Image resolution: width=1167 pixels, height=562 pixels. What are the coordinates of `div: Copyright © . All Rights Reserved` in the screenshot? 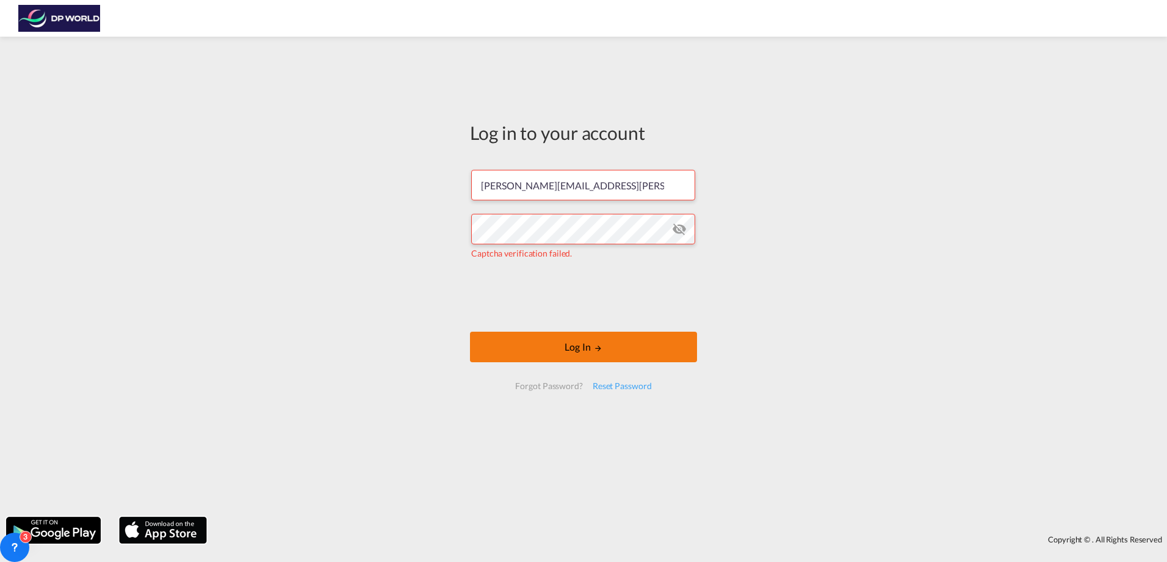 It's located at (690, 539).